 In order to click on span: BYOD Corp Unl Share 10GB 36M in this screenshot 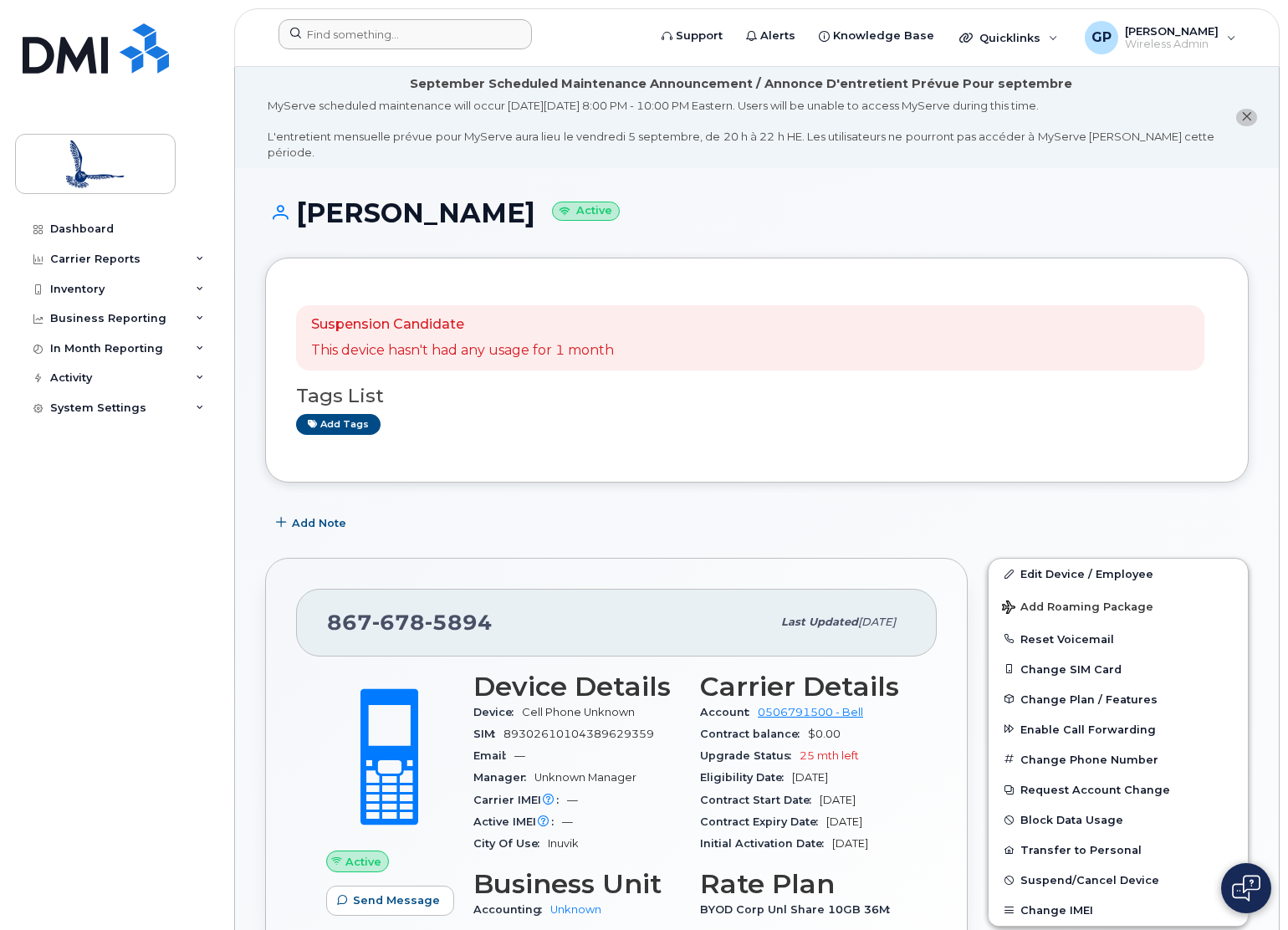, I will do `click(799, 909)`.